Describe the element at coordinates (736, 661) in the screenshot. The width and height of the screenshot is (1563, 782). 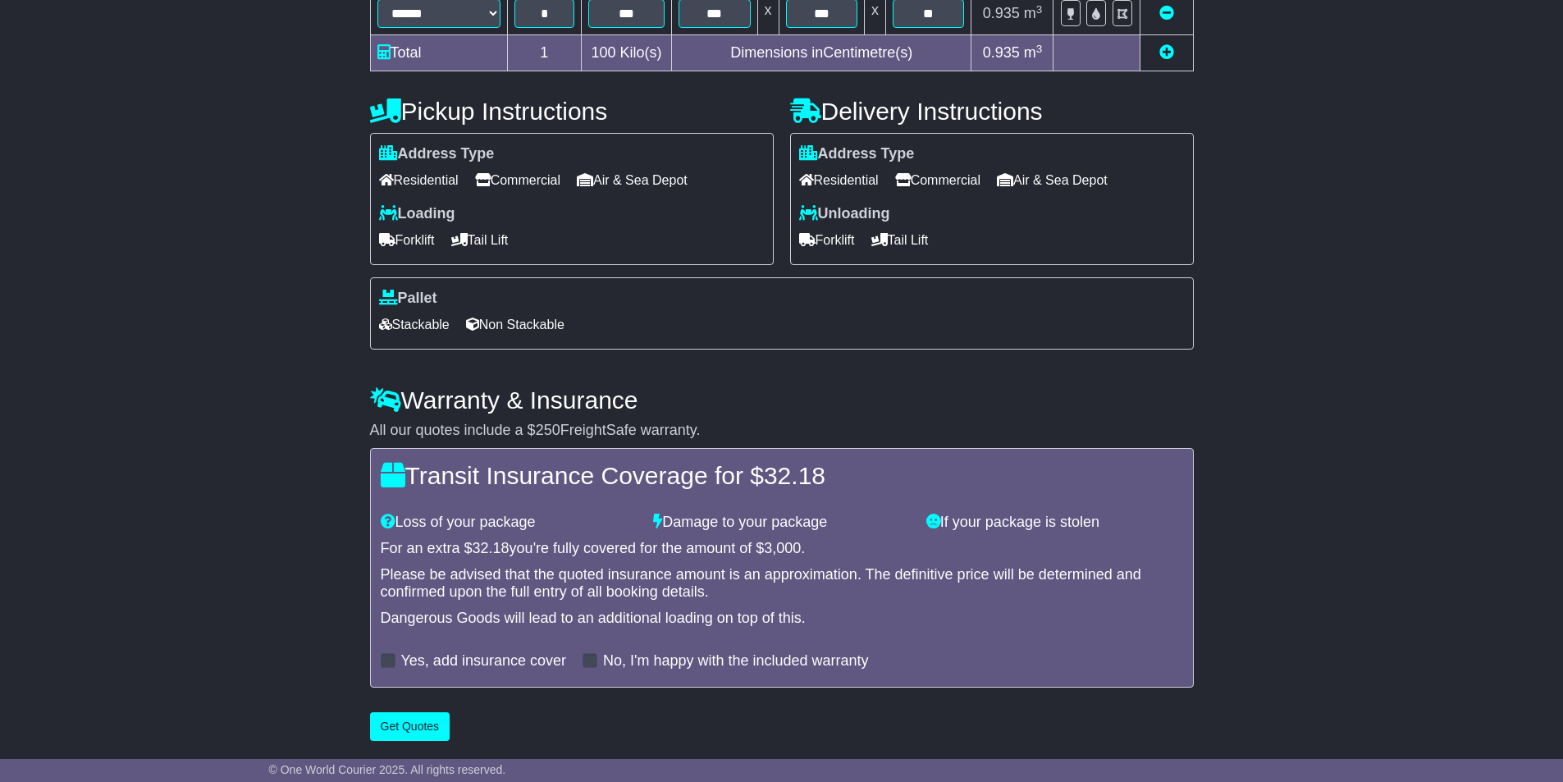
I see `label: No, I'm happy with the included warranty` at that location.